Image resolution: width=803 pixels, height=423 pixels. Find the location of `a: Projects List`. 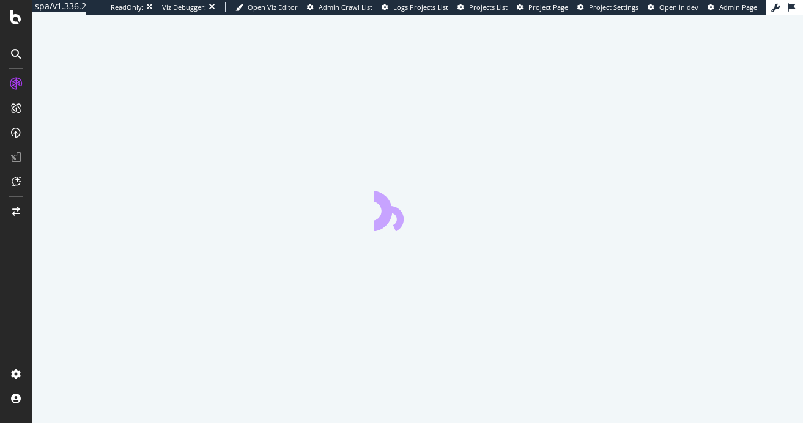

a: Projects List is located at coordinates (482, 7).